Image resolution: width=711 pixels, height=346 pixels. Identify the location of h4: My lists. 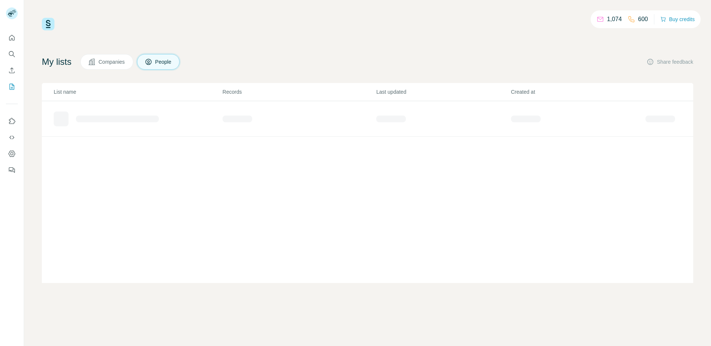
(57, 62).